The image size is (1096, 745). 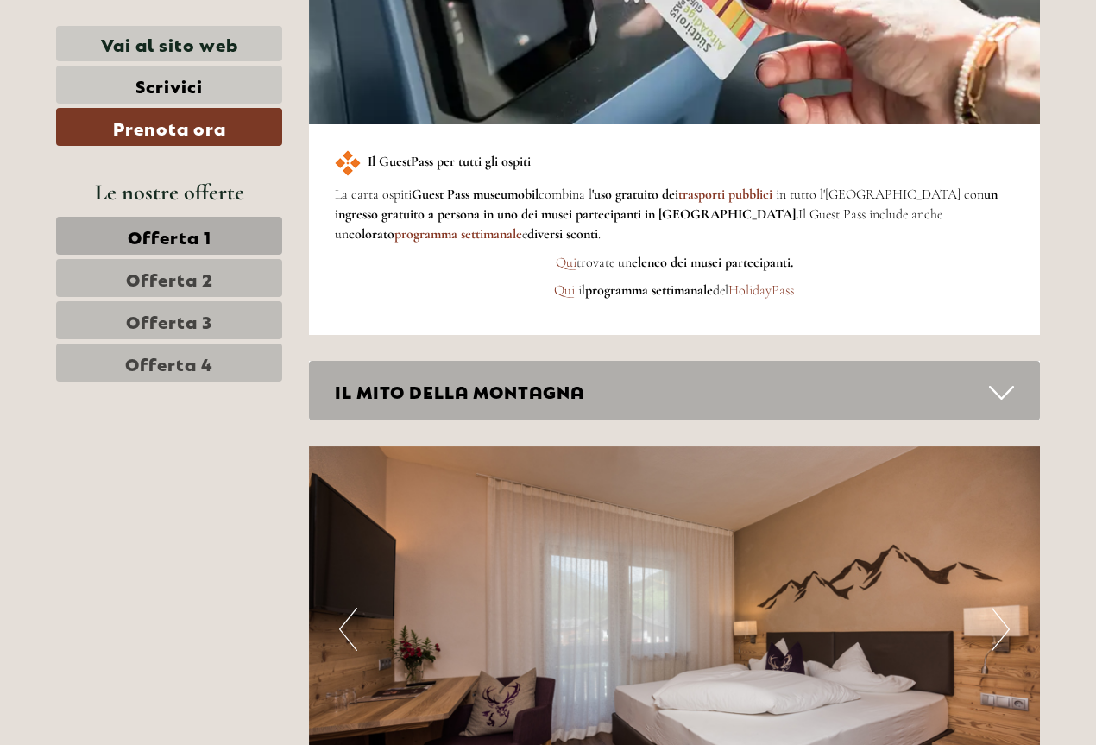 What do you see at coordinates (169, 192) in the screenshot?
I see `div: Le nostre offerte` at bounding box center [169, 192].